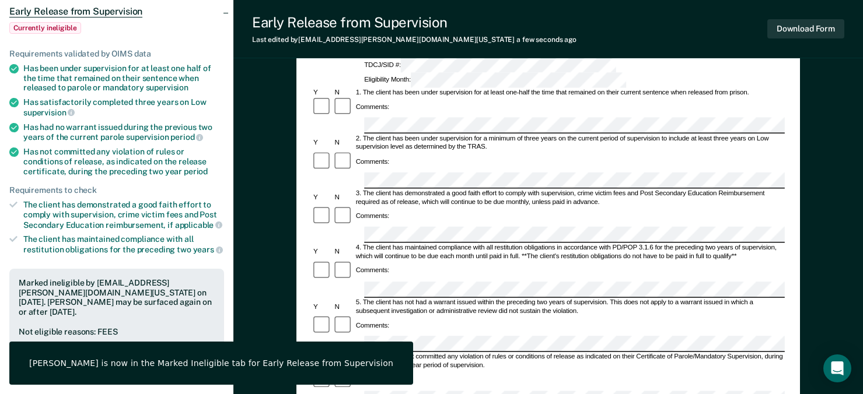 The height and width of the screenshot is (394, 863). What do you see at coordinates (546, 40) in the screenshot?
I see `span: a few seconds ago` at bounding box center [546, 40].